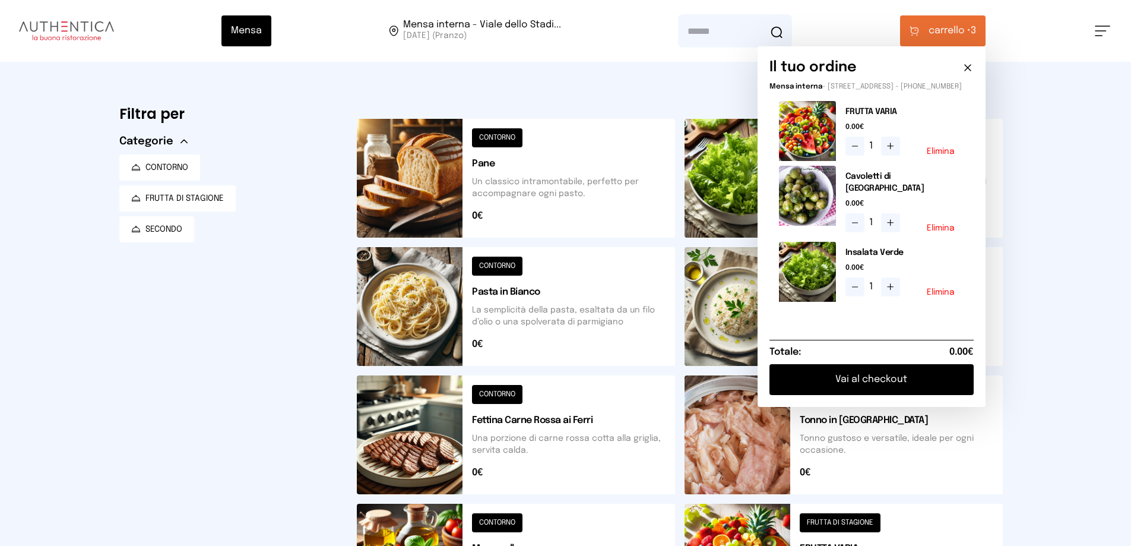  I want to click on h6: Il tuo ordine, so click(813, 68).